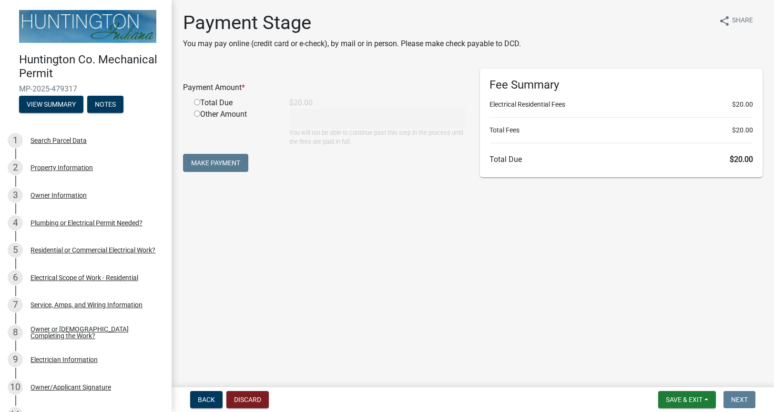 The width and height of the screenshot is (774, 412). What do you see at coordinates (735, 20) in the screenshot?
I see `button: shareShare` at bounding box center [735, 20].